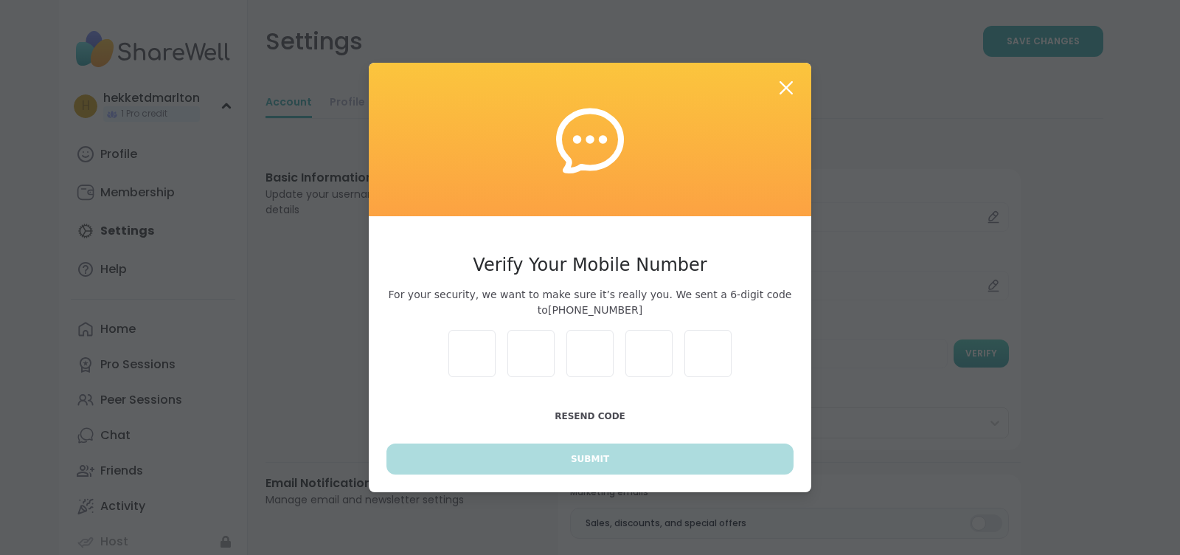 The image size is (1180, 555). I want to click on button: Submit, so click(590, 459).